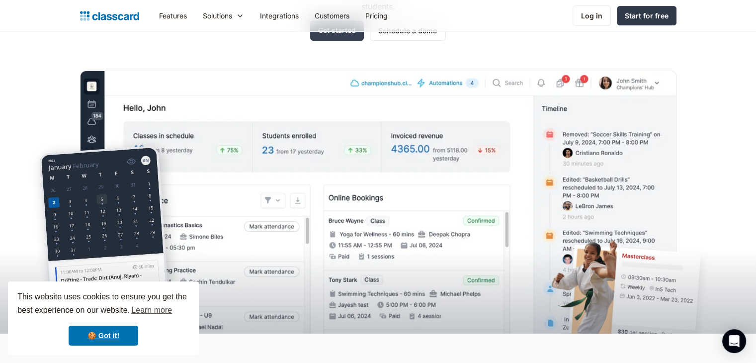 The width and height of the screenshot is (756, 363). Describe the element at coordinates (109, 16) in the screenshot. I see `a: home` at that location.